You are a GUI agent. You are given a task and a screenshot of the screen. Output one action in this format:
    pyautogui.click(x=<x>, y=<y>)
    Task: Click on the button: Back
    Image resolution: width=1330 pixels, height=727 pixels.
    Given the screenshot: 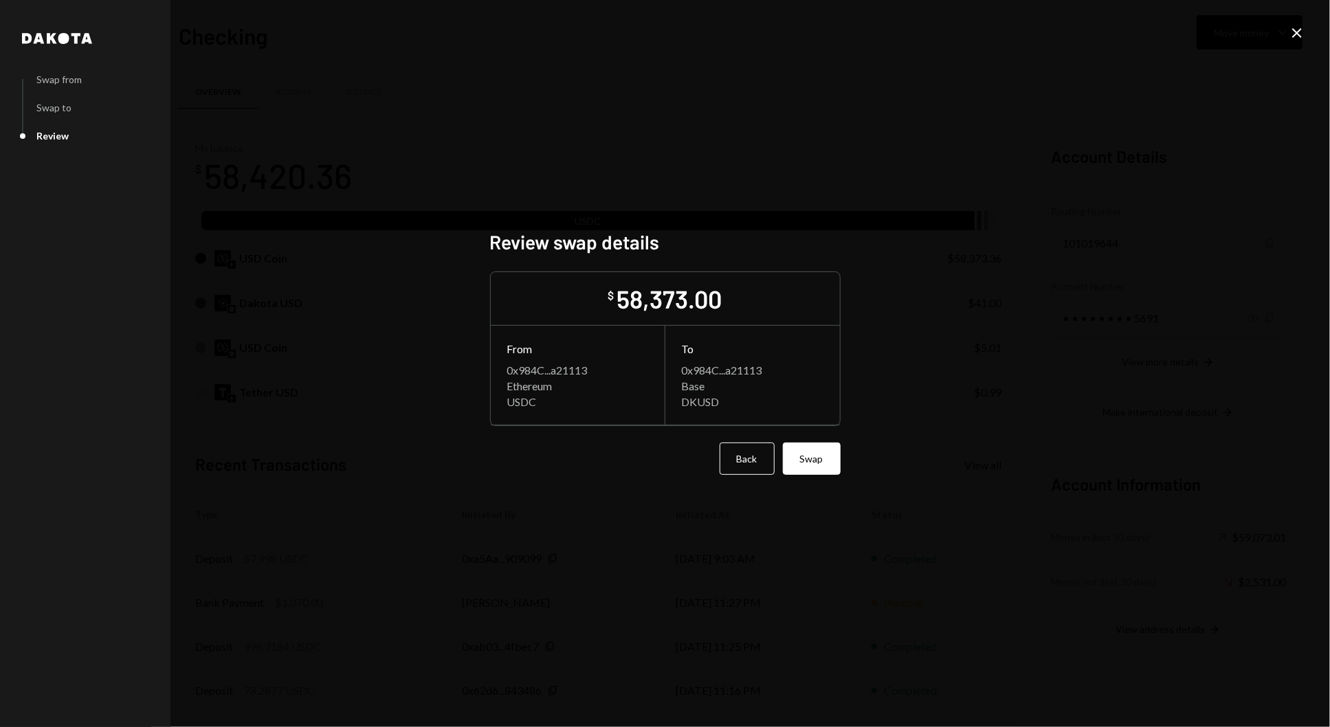 What is the action you would take?
    pyautogui.click(x=747, y=458)
    